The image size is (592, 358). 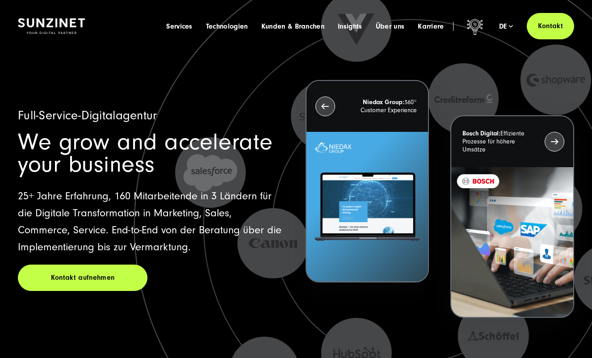 I want to click on span: Insights, so click(x=350, y=26).